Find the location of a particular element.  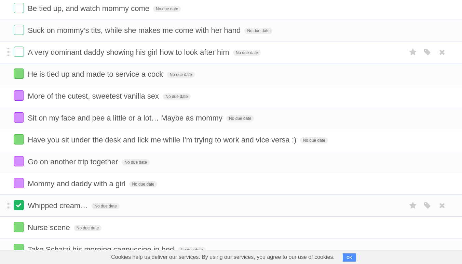

span: Go on another trip together is located at coordinates (74, 161).